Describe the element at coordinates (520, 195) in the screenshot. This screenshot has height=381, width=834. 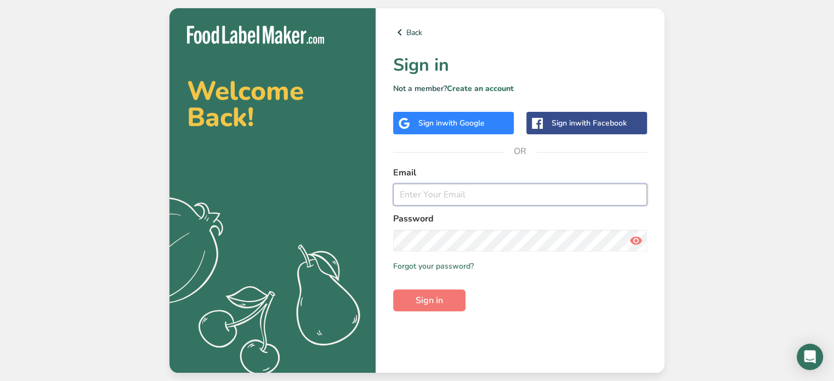
I see `input: Enter Your Email` at that location.